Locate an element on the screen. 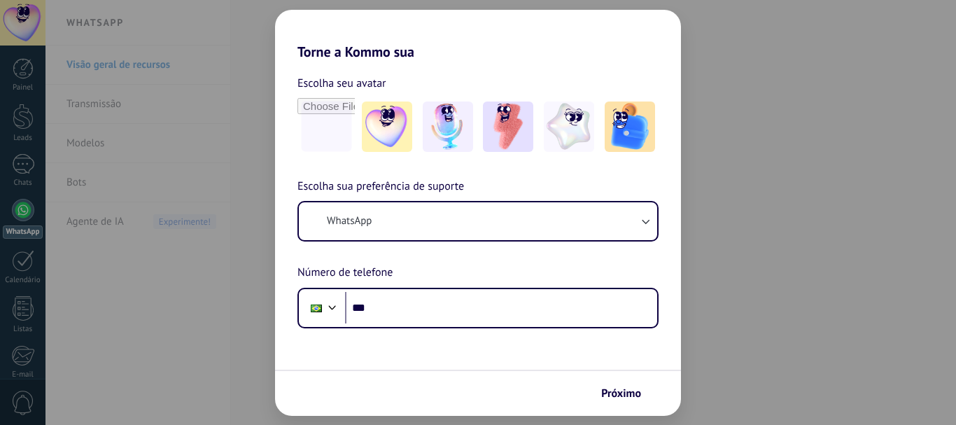 Image resolution: width=956 pixels, height=425 pixels. img: -3.jpeg is located at coordinates (508, 127).